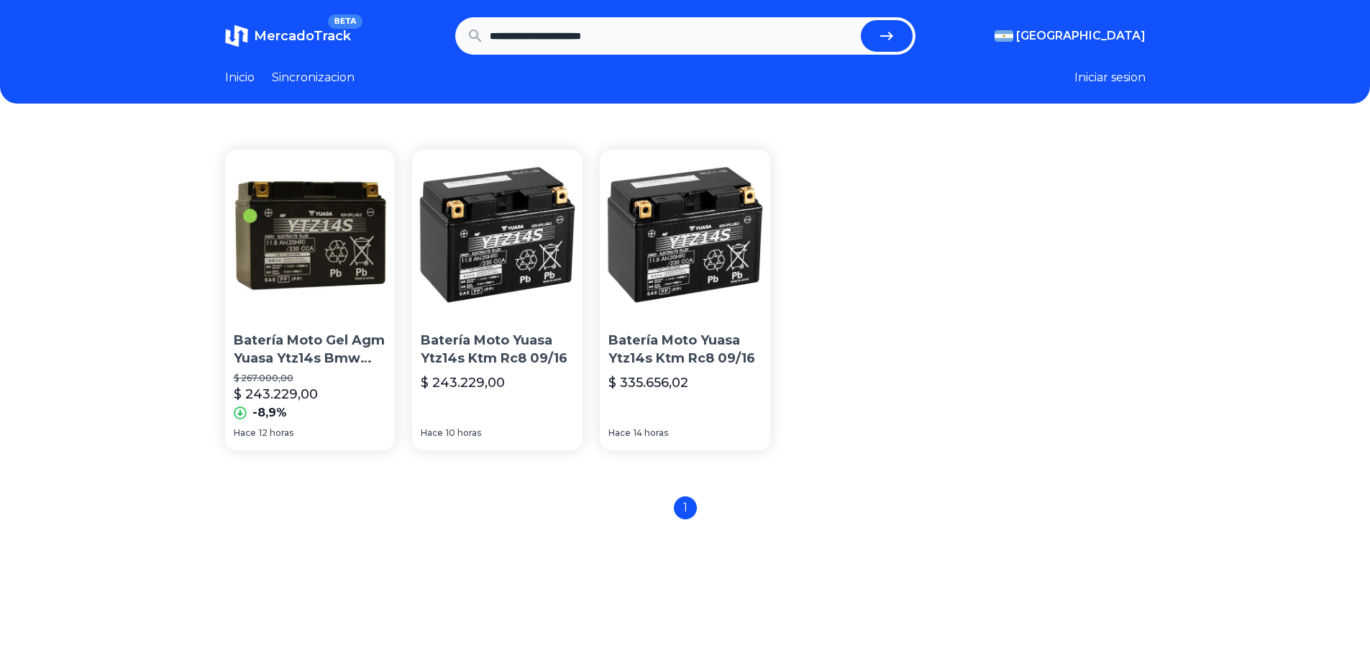 The height and width of the screenshot is (669, 1370). I want to click on a: Batería Moto Gel Agm Yuasa Ytz14s Bmw Yamaha Yfz1 Con EnvioBatería Moto Gel Agm Yuasa Ytz14s Bmw ..., so click(310, 300).